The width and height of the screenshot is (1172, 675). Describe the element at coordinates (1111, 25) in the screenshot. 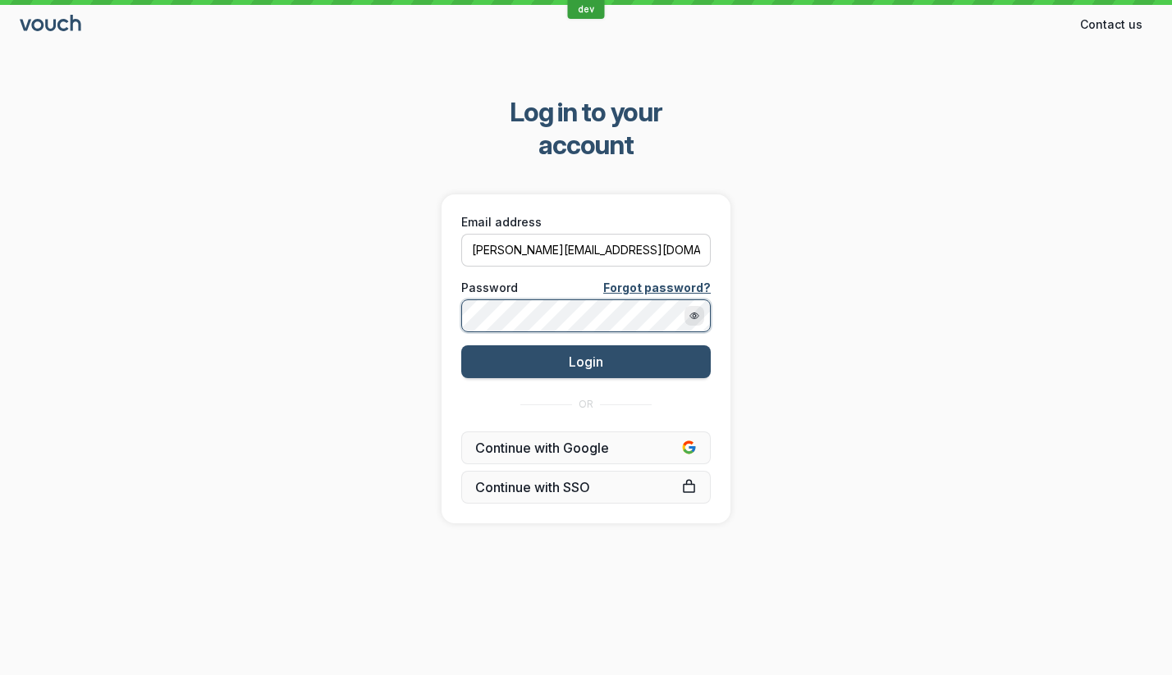

I see `button: Contact us` at that location.